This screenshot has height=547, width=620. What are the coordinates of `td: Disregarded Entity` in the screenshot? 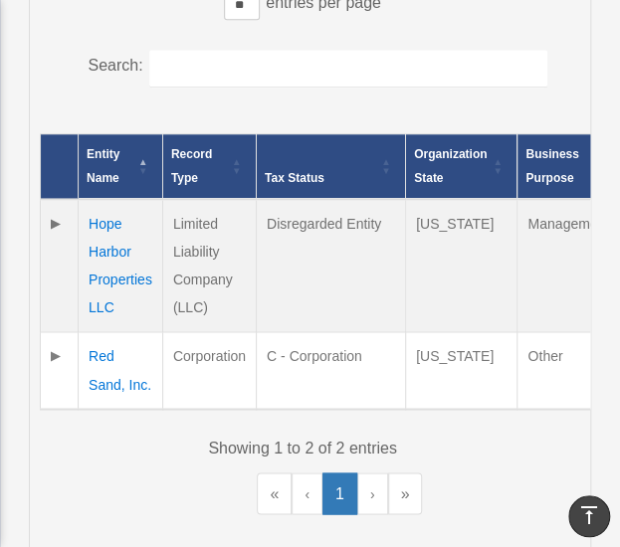 It's located at (330, 266).